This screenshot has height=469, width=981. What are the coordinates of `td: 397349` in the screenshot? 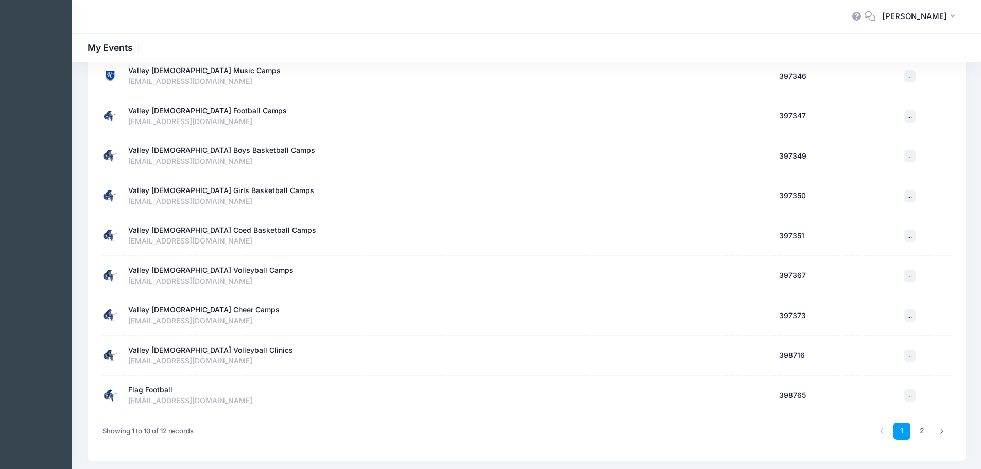 It's located at (836, 157).